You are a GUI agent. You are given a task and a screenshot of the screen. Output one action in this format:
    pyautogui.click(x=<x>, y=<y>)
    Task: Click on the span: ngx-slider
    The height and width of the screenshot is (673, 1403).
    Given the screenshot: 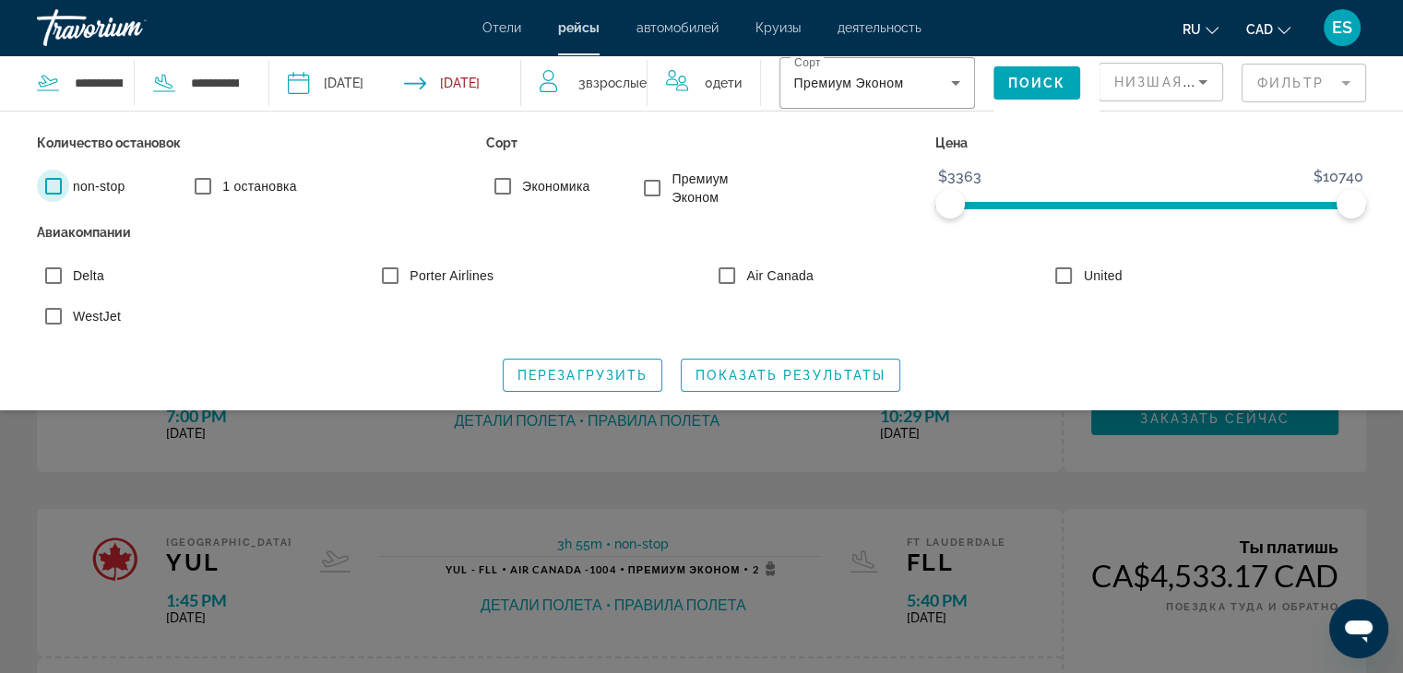 What is the action you would take?
    pyautogui.click(x=950, y=204)
    